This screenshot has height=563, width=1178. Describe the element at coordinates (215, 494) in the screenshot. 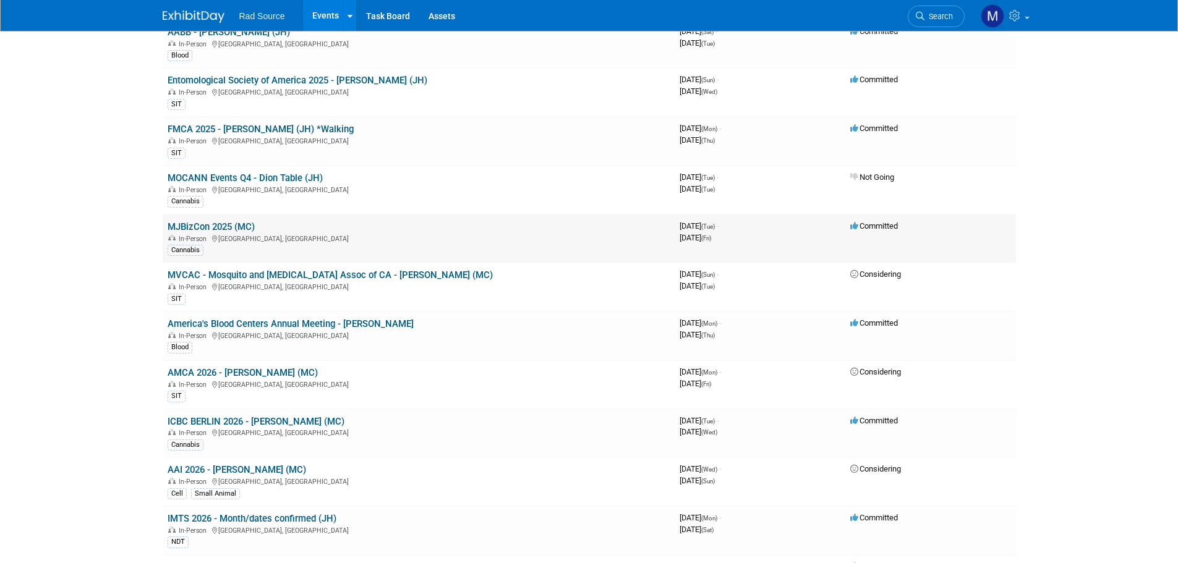

I see `div: Small Animal` at that location.